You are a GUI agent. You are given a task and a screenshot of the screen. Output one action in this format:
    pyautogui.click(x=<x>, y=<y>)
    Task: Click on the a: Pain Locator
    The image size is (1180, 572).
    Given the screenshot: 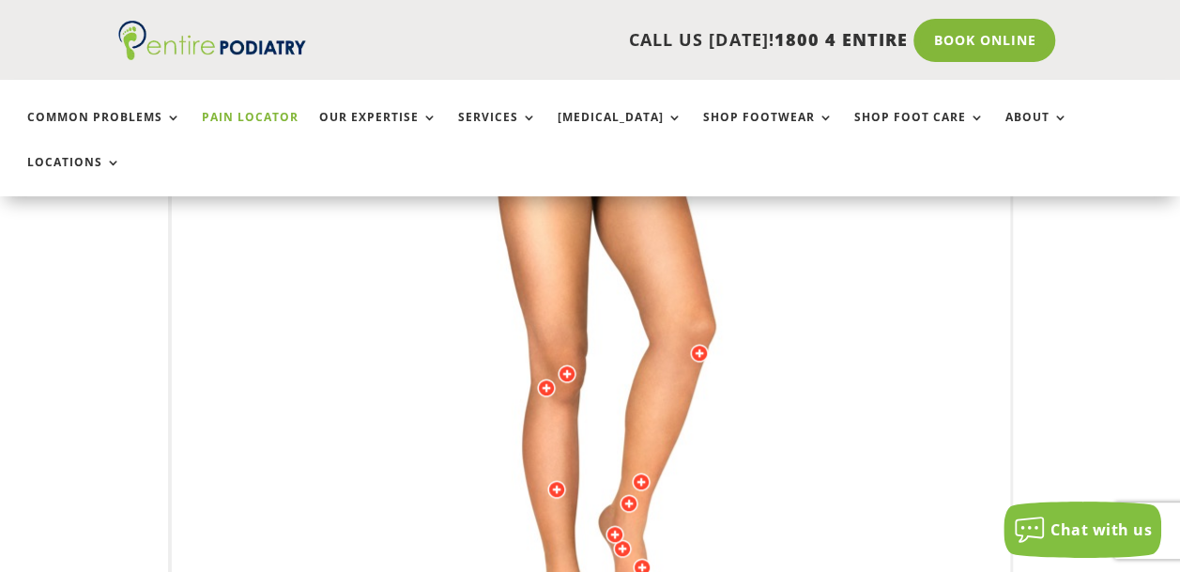 What is the action you would take?
    pyautogui.click(x=250, y=131)
    